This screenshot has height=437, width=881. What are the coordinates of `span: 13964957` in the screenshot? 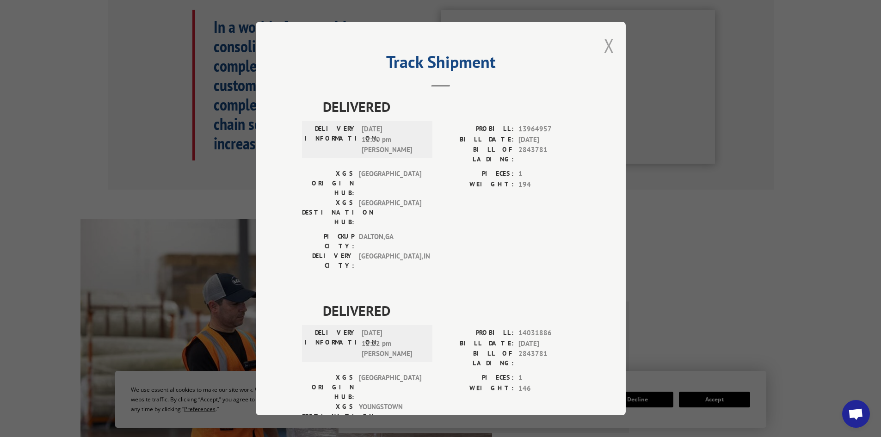 It's located at (549, 129).